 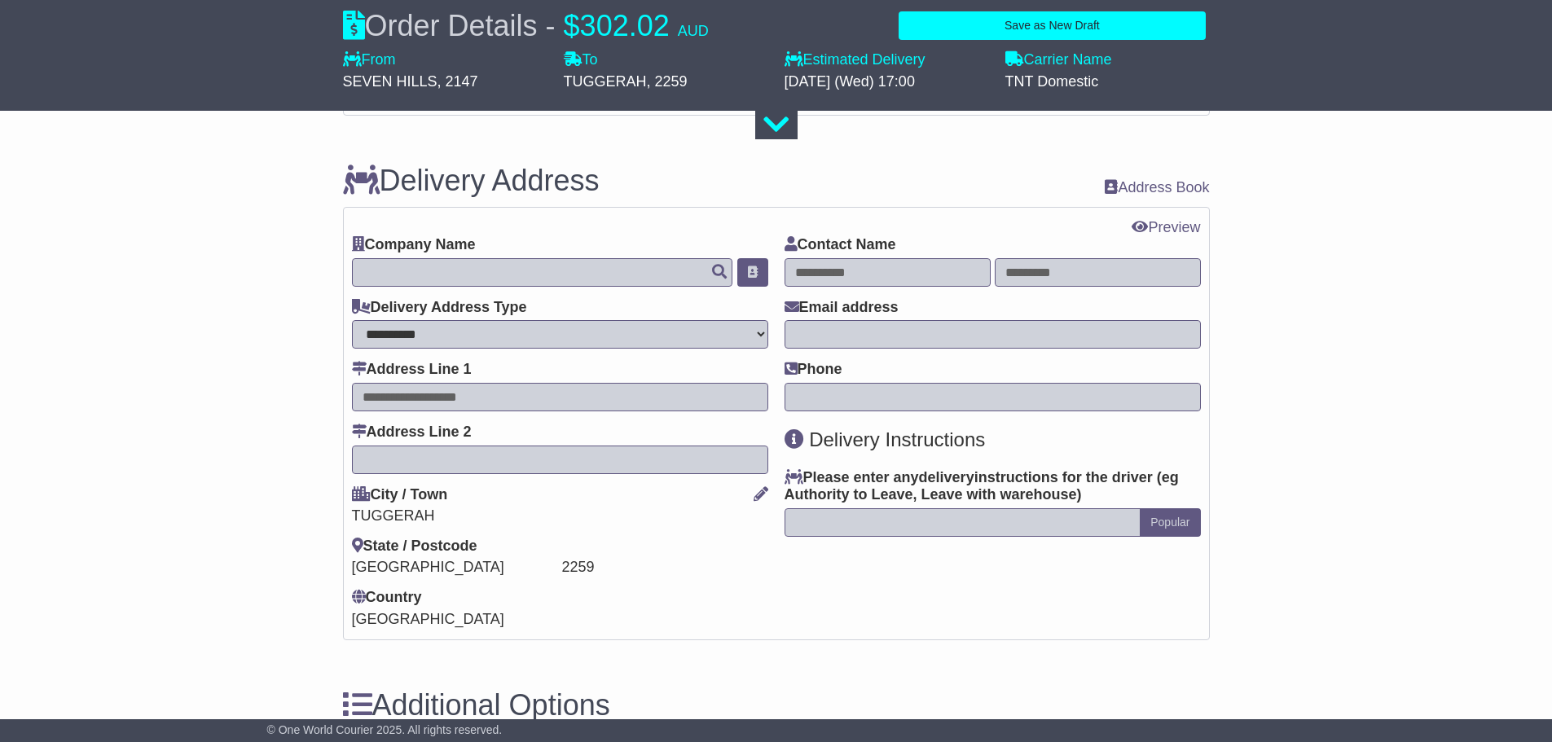 I want to click on label: Delivery Address Type, so click(x=439, y=308).